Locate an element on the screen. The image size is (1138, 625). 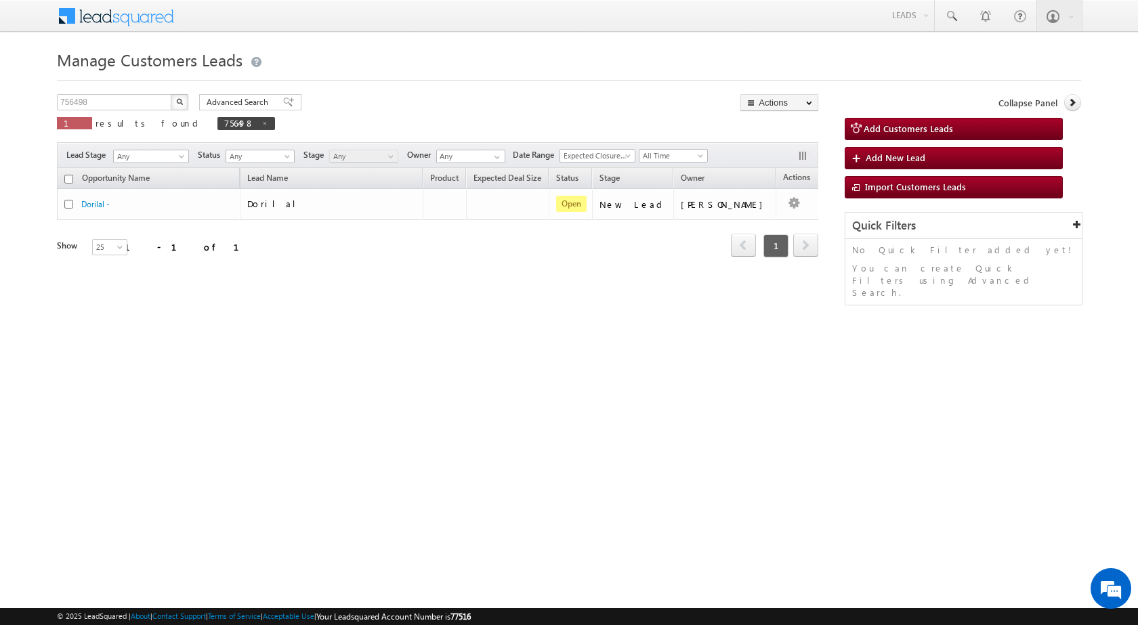
span: 25 is located at coordinates (110, 247).